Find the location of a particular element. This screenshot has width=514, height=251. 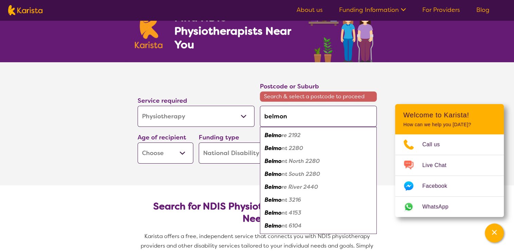

label: Service required is located at coordinates (162, 101).